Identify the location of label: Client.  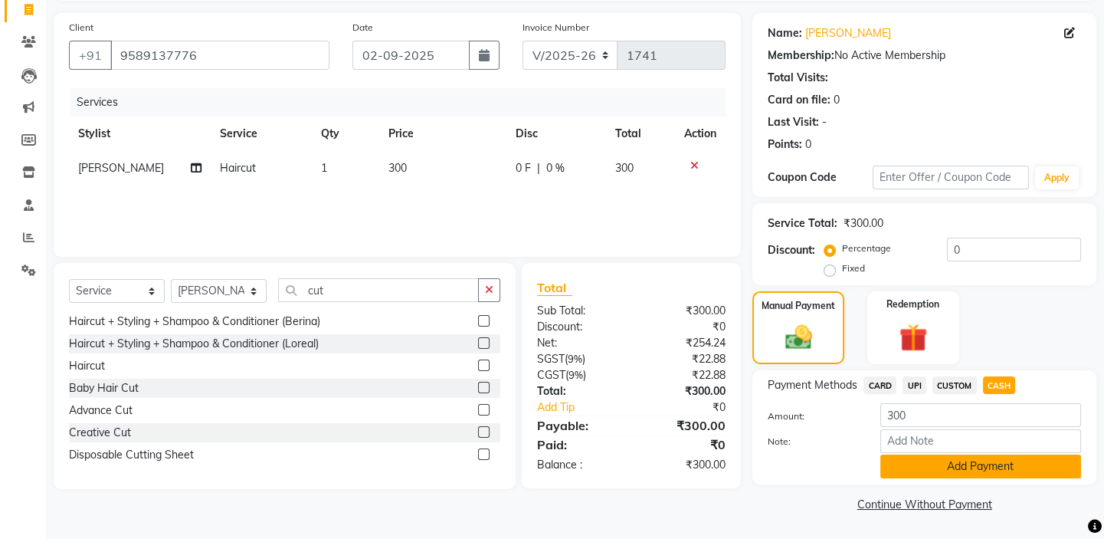
(81, 28).